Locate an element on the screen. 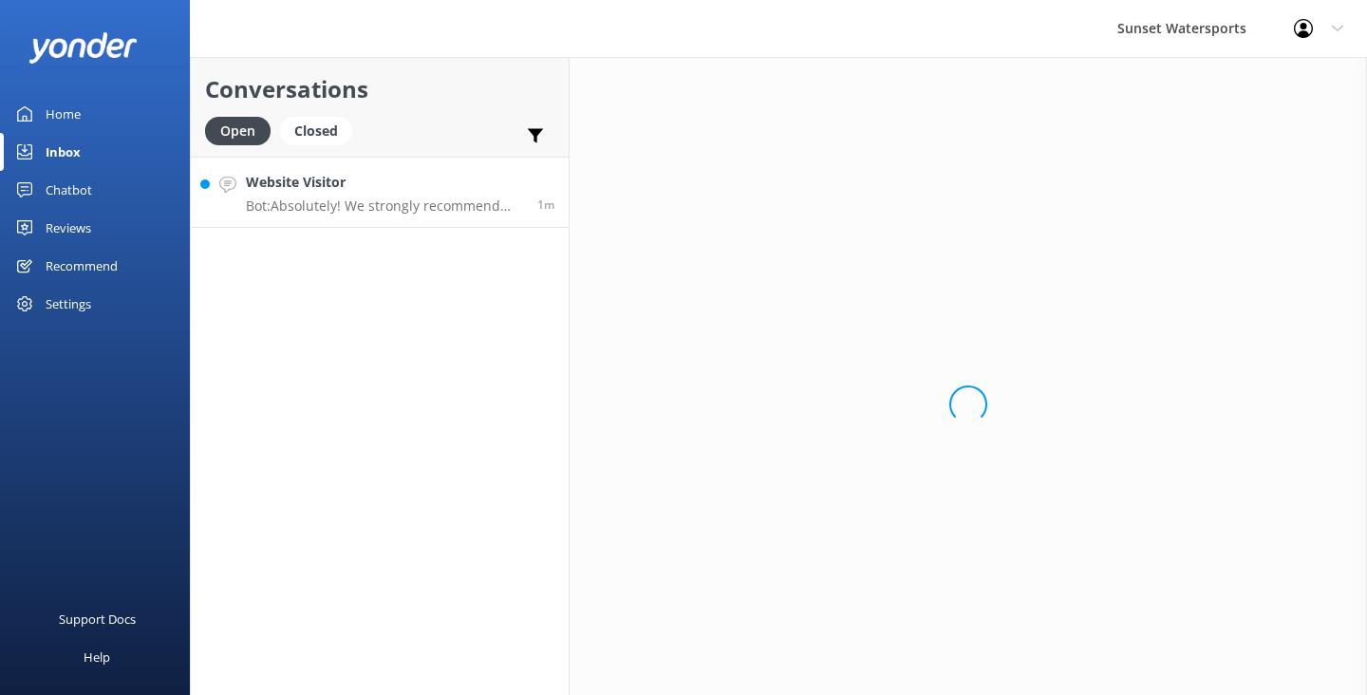 The image size is (1367, 695). div: Recommend is located at coordinates (82, 266).